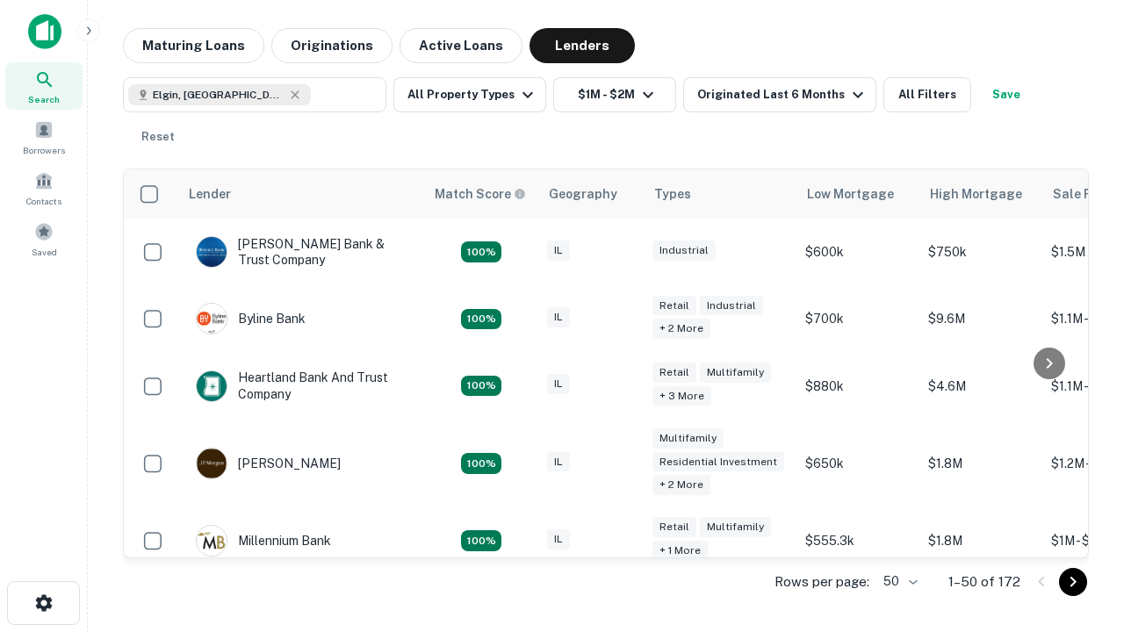  What do you see at coordinates (461, 46) in the screenshot?
I see `button: Active Loans` at bounding box center [461, 46].